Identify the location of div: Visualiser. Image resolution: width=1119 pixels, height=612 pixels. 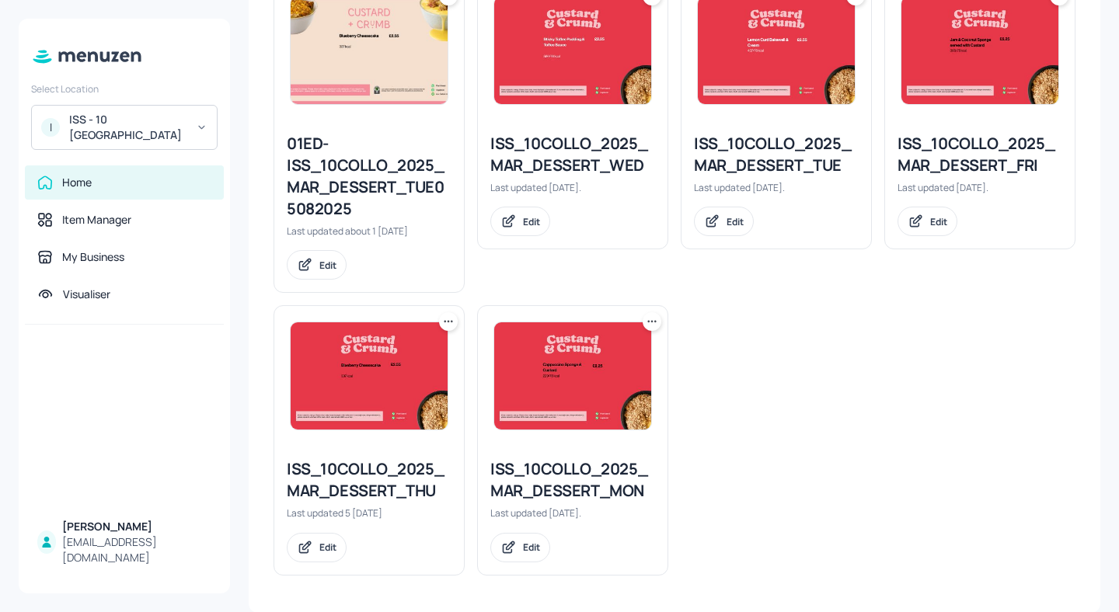
(86, 294).